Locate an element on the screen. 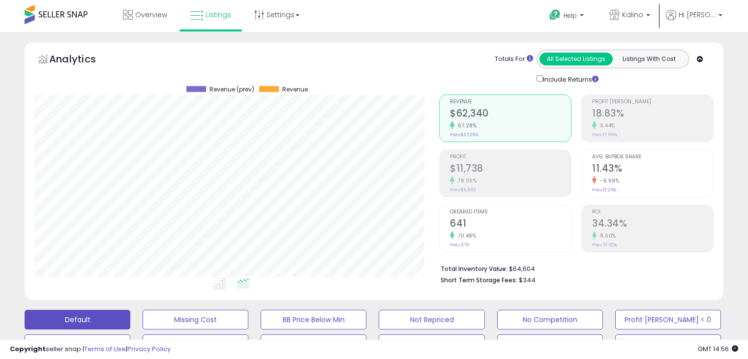 This screenshot has height=359, width=748. button: 91-180 is located at coordinates (77, 344).